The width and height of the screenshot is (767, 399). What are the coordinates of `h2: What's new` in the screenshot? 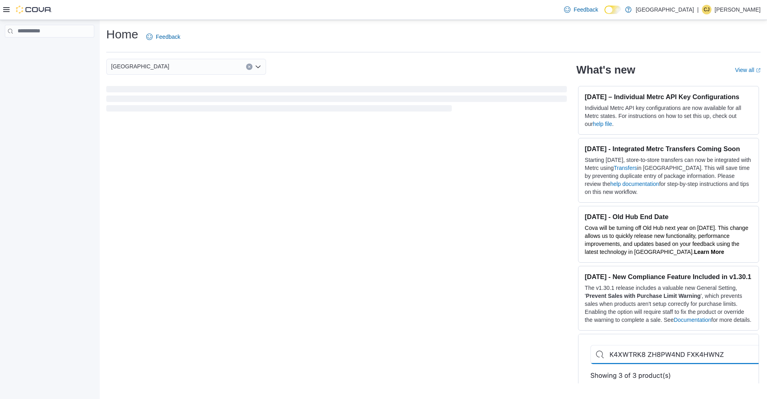 It's located at (606, 70).